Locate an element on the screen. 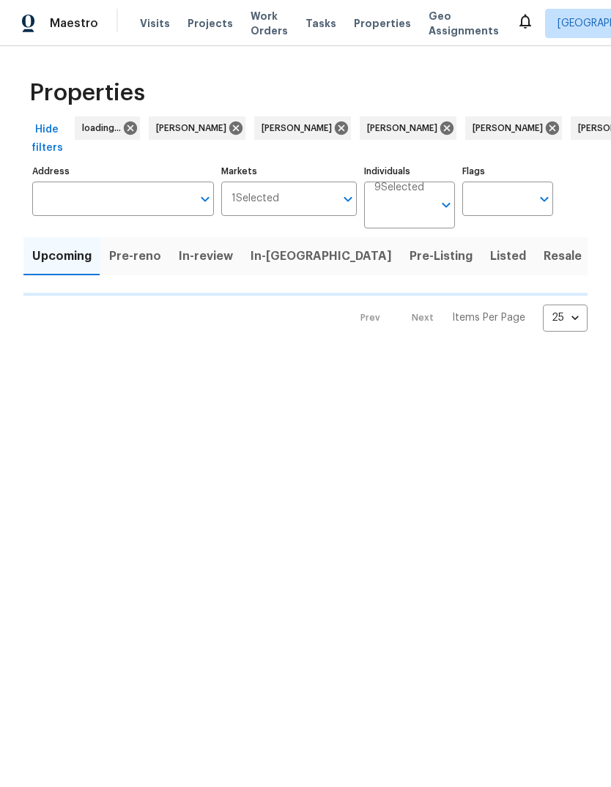 Image resolution: width=611 pixels, height=787 pixels. label: Address is located at coordinates (123, 171).